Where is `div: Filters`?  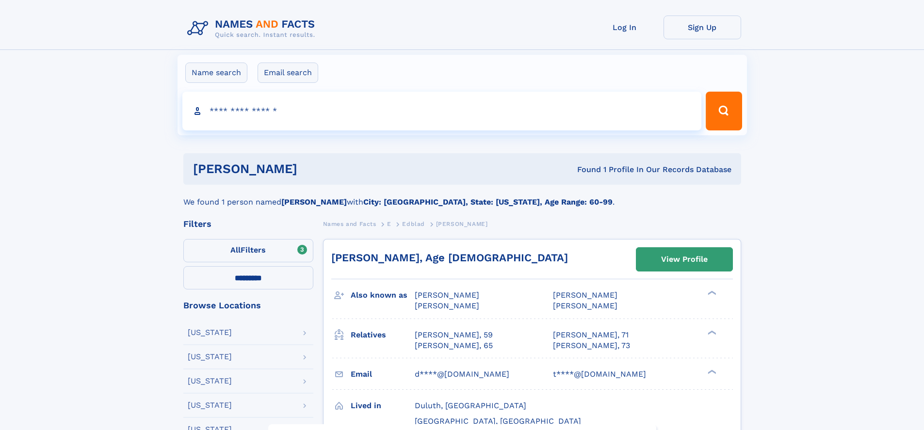 div: Filters is located at coordinates (248, 224).